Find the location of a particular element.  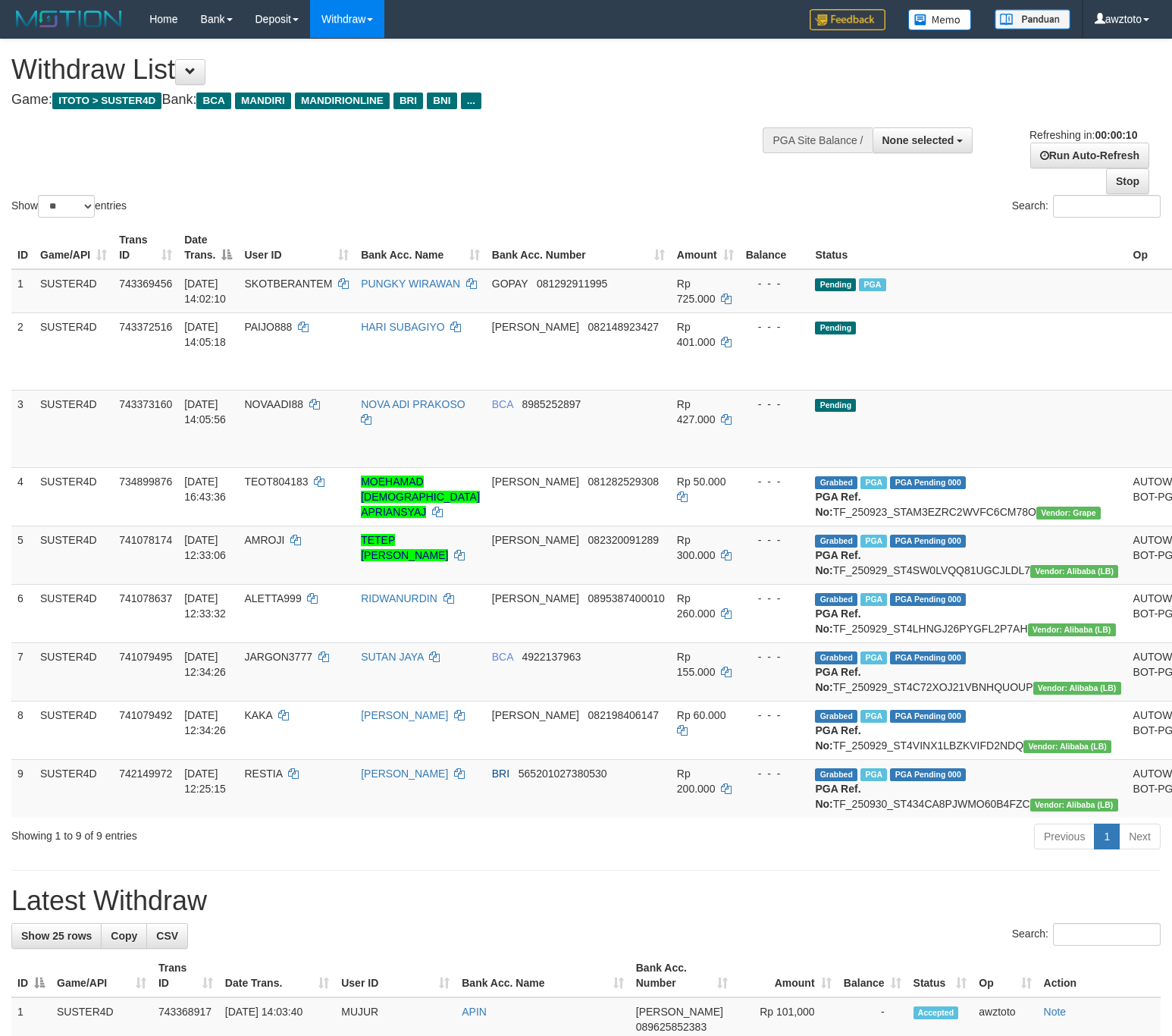

span: None selected is located at coordinates (918, 140).